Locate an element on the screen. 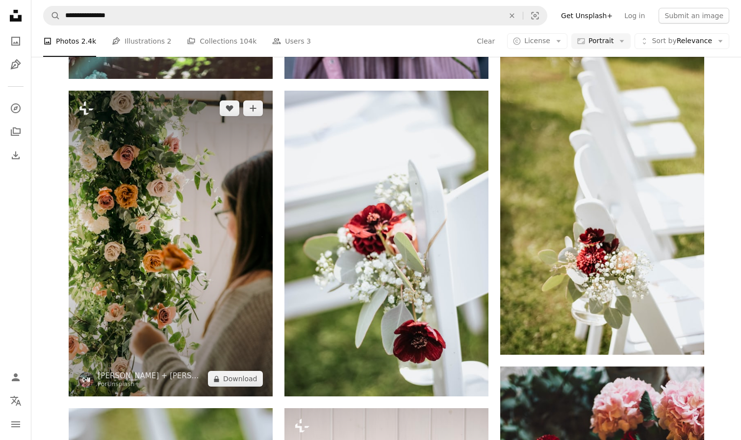  button: Add to Collection is located at coordinates (253, 108).